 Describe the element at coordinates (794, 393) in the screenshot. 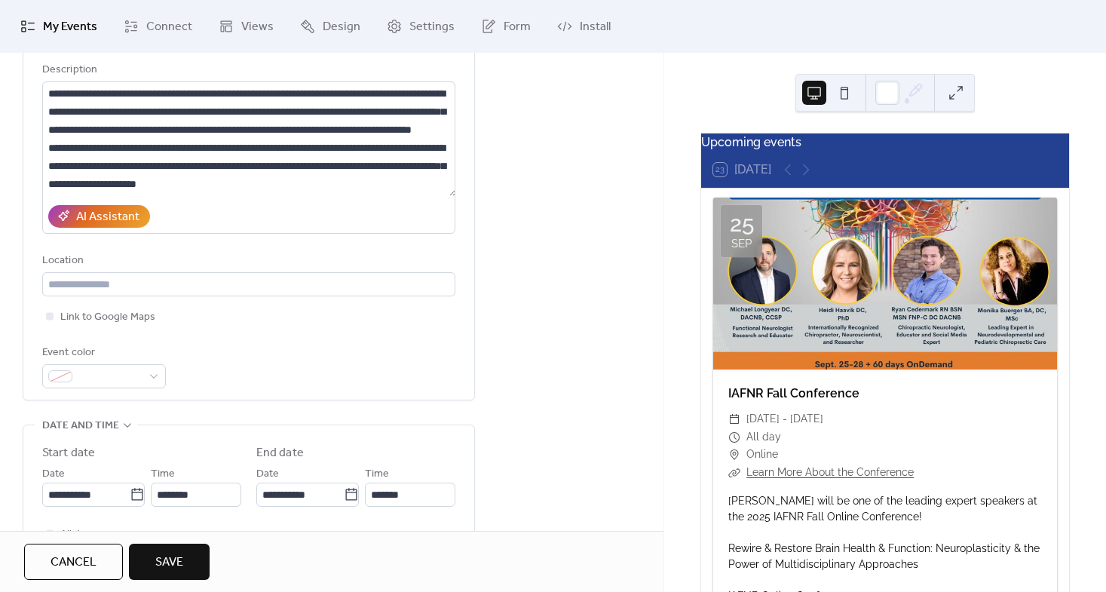

I see `a: IAFNR Fall Conference` at that location.